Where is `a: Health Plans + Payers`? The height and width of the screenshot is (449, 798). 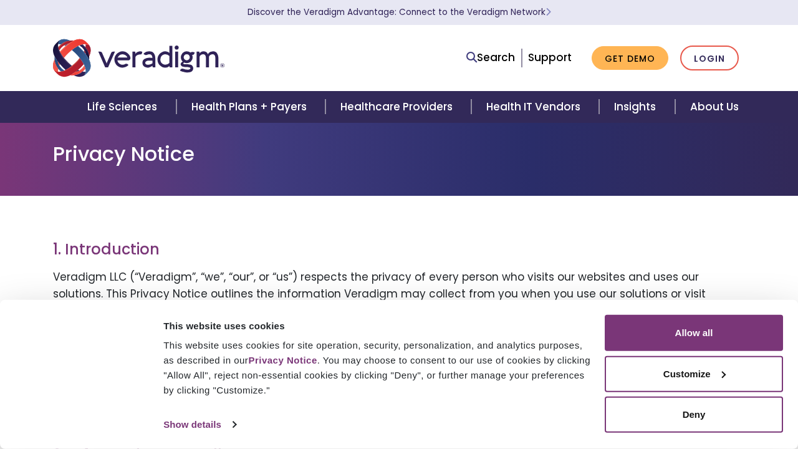 a: Health Plans + Payers is located at coordinates (251, 107).